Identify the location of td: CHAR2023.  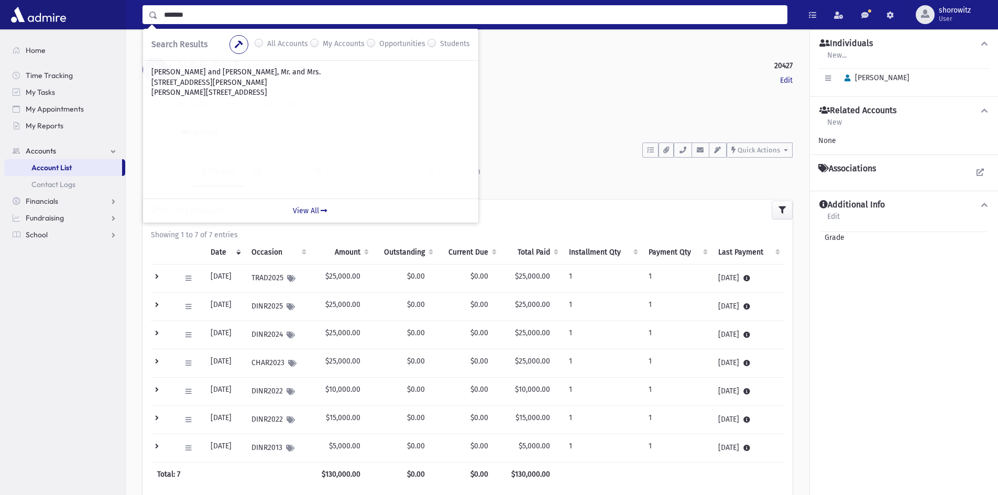
(278, 363).